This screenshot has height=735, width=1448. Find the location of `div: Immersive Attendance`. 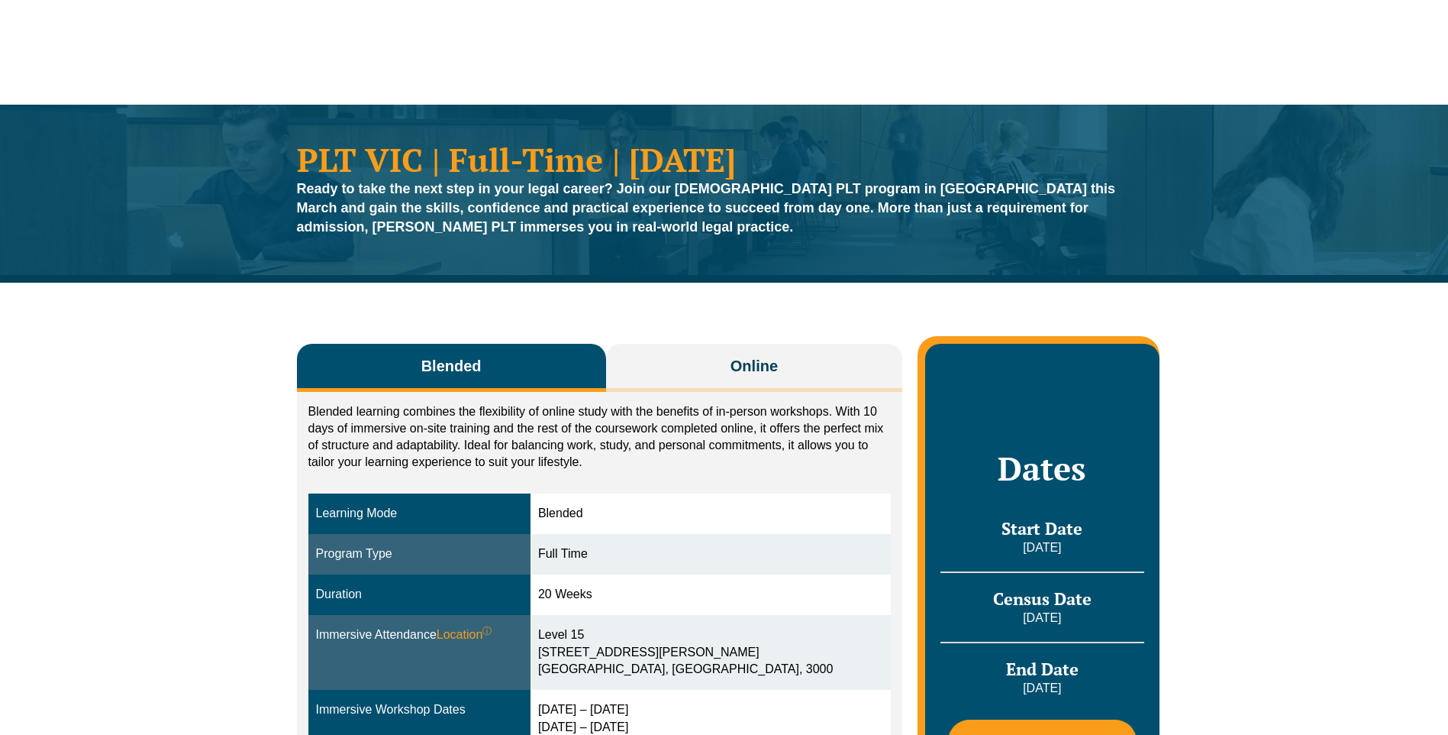

div: Immersive Attendance is located at coordinates (419, 635).